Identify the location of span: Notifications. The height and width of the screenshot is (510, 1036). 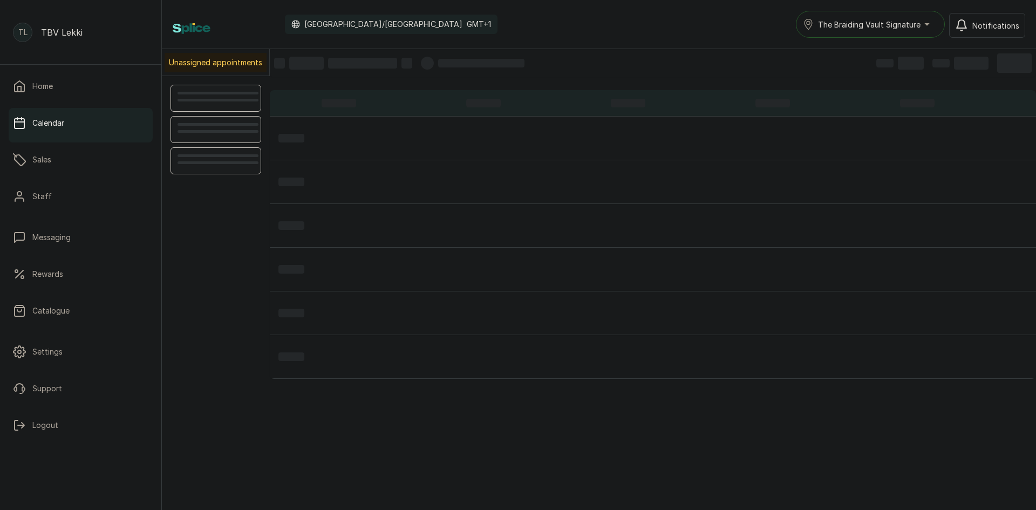
(995, 25).